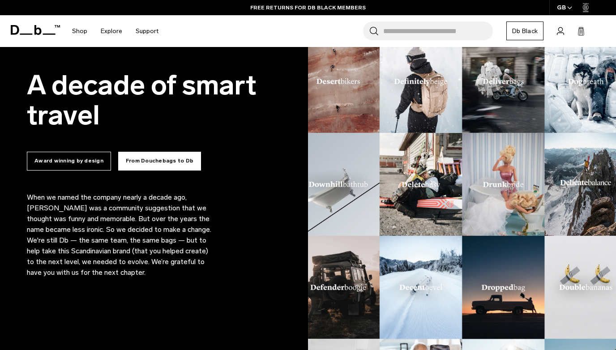 The width and height of the screenshot is (616, 350). Describe the element at coordinates (80, 31) in the screenshot. I see `a: Shop` at that location.